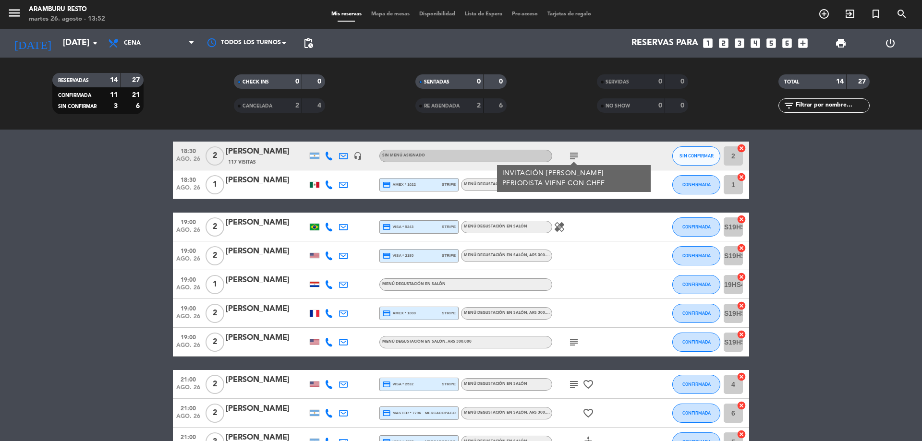  Describe the element at coordinates (876, 14) in the screenshot. I see `i: turned_in_not` at that location.